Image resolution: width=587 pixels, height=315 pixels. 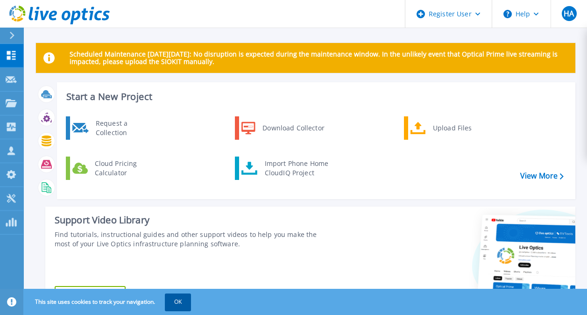 I want to click on div: Cloud Pricing Calculator, so click(x=125, y=168).